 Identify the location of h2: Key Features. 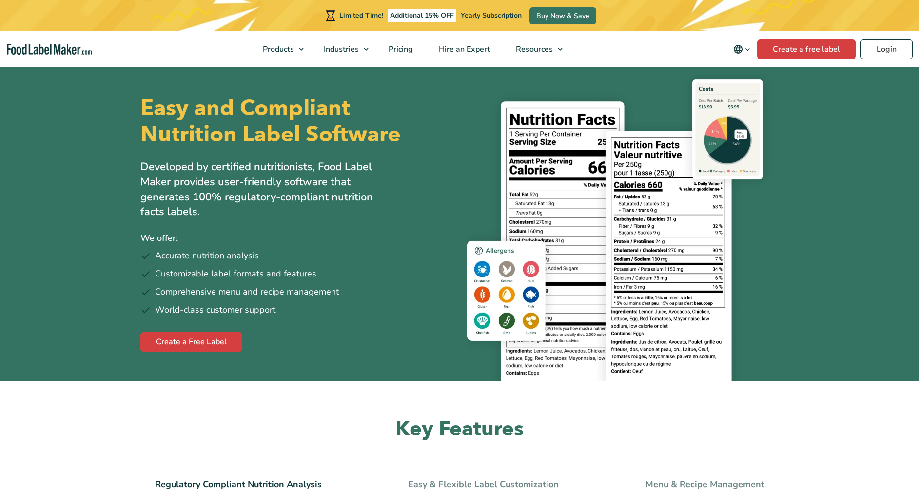
(460, 429).